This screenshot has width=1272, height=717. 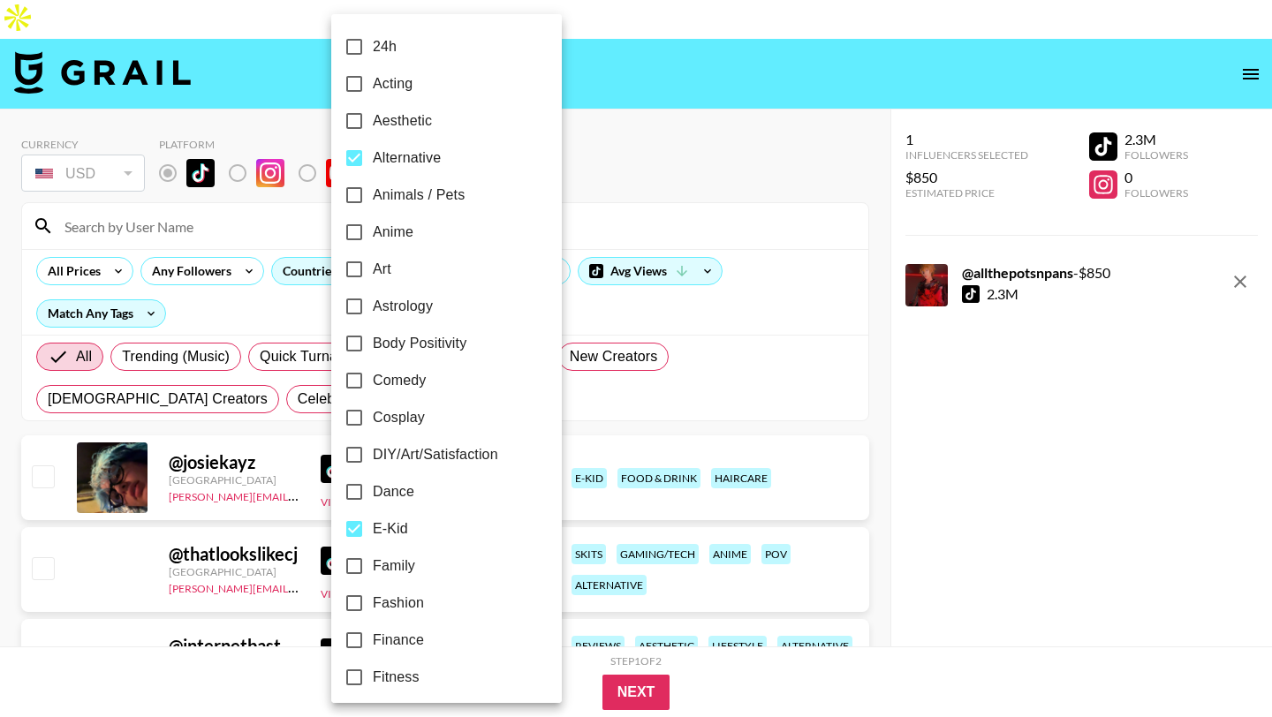 What do you see at coordinates (396, 678) in the screenshot?
I see `span: Fitness` at bounding box center [396, 678].